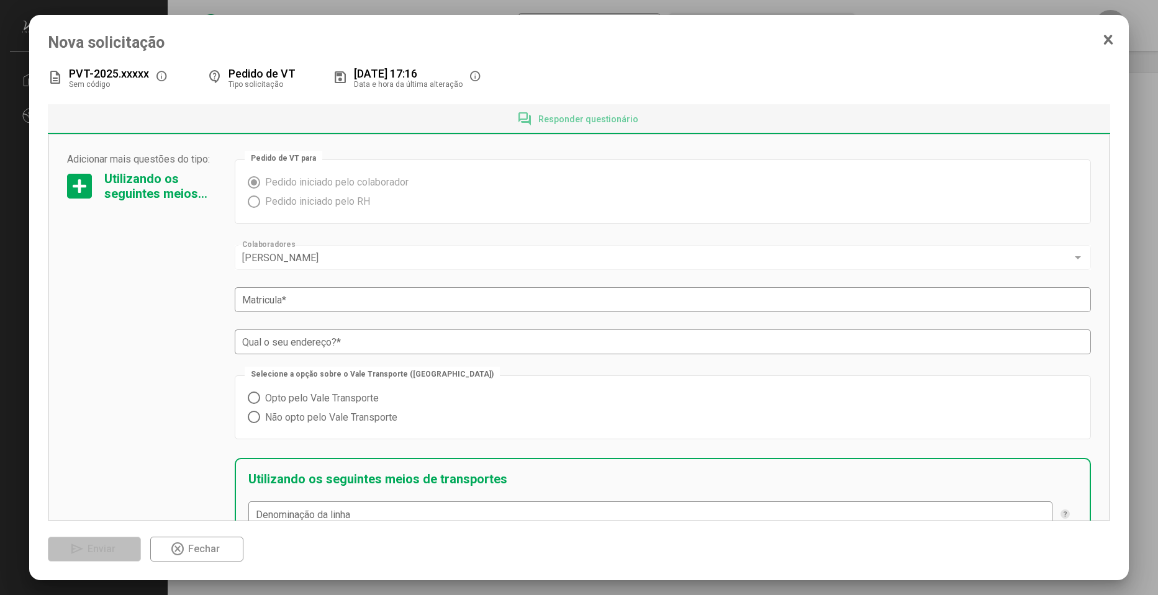  What do you see at coordinates (145, 159) in the screenshot?
I see `span: Adicionar mais questões do tipo:` at bounding box center [145, 159].